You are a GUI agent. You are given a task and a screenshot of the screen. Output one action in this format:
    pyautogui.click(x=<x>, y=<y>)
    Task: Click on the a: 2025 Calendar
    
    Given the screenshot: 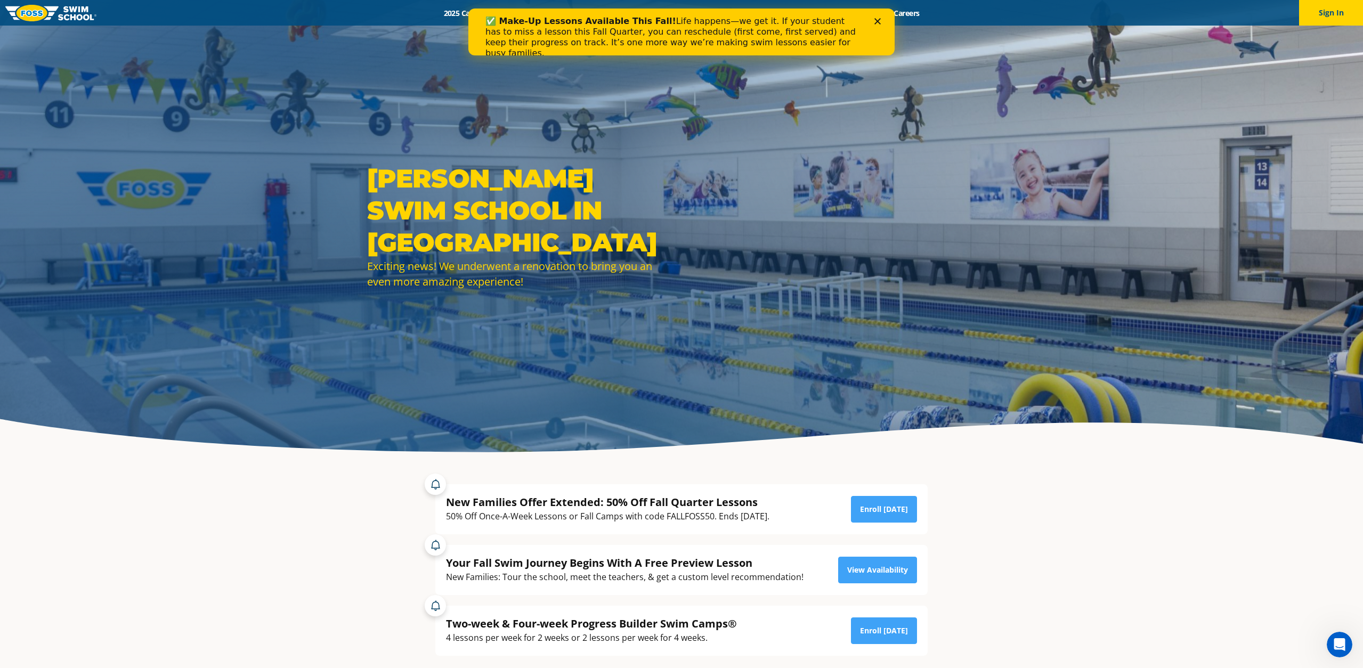 What is the action you would take?
    pyautogui.click(x=467, y=13)
    